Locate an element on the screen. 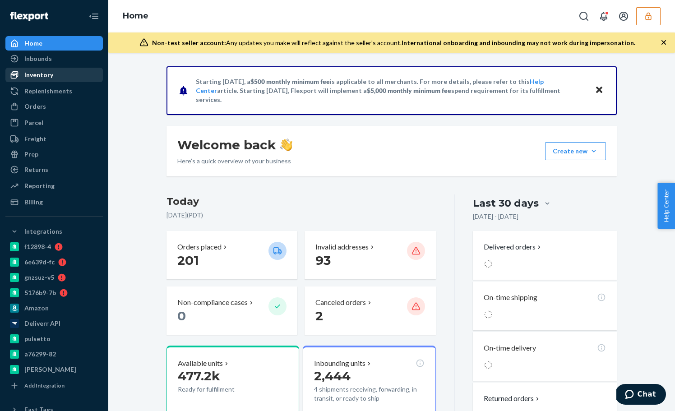  a: gnzsuz-v5 is located at coordinates (54, 277).